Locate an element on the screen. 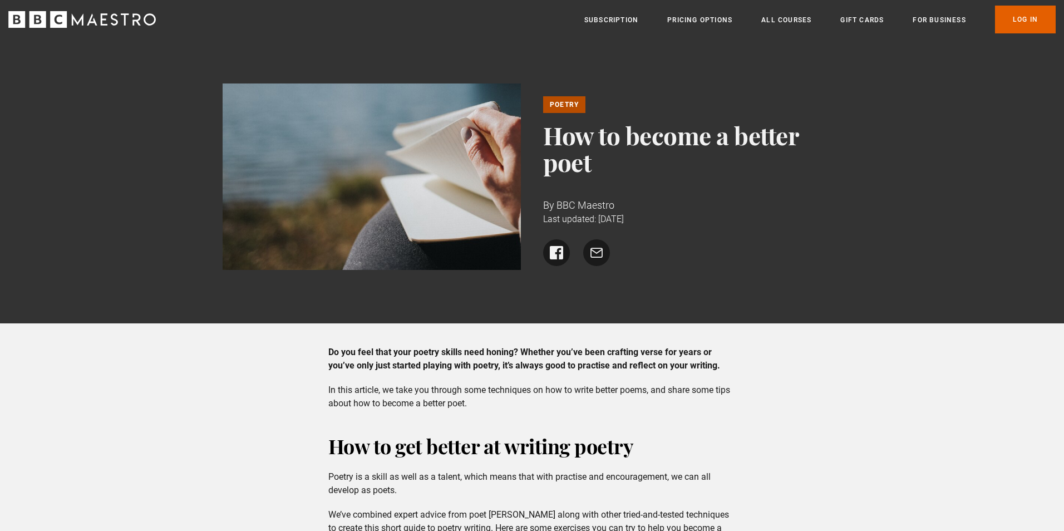 Image resolution: width=1064 pixels, height=531 pixels. img: A hand holds book pages is located at coordinates (372, 176).